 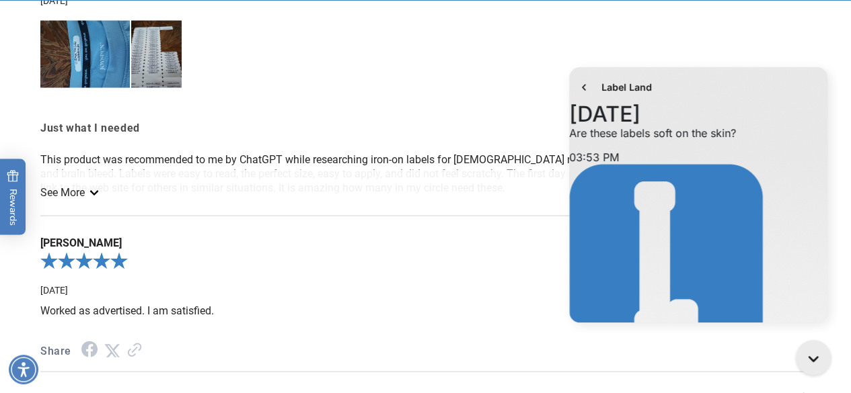 I want to click on div: 03:53 PM, so click(x=139, y=97).